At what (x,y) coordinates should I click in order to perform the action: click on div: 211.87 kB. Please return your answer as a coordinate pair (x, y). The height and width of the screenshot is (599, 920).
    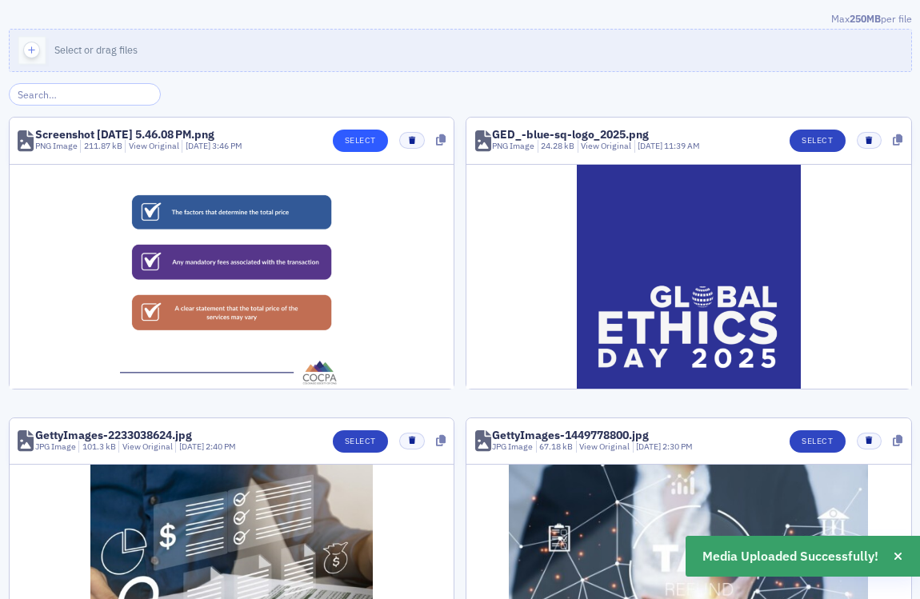
    Looking at the image, I should click on (101, 146).